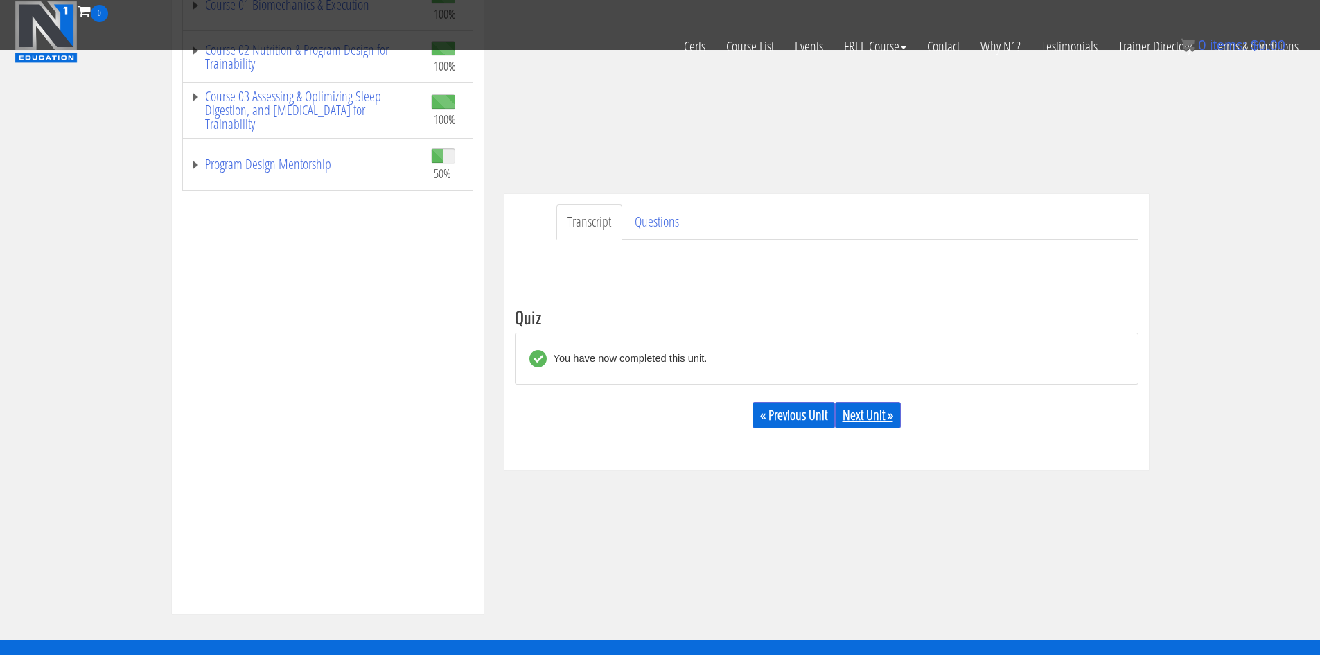 This screenshot has height=655, width=1320. I want to click on a: Course List, so click(750, 46).